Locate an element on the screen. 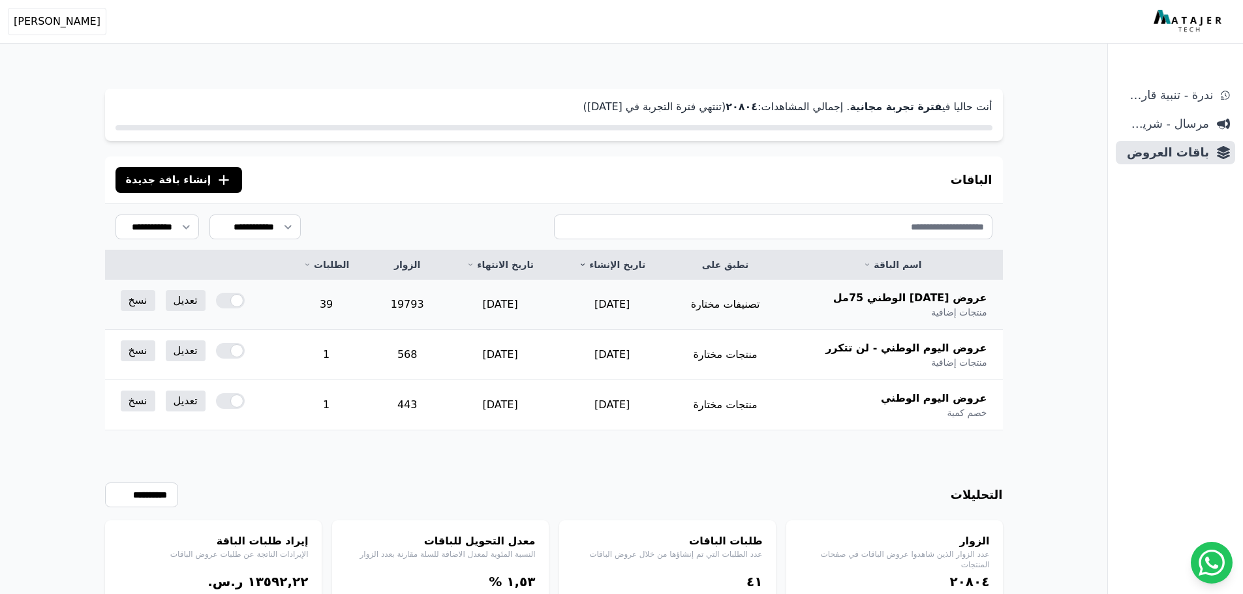  th: الزوار is located at coordinates (407, 265).